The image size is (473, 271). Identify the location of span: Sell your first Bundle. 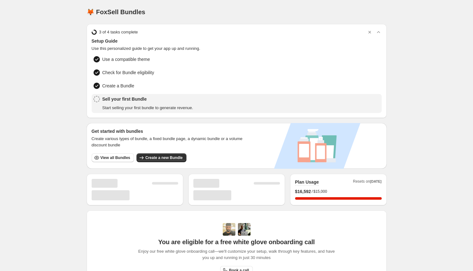
(148, 99).